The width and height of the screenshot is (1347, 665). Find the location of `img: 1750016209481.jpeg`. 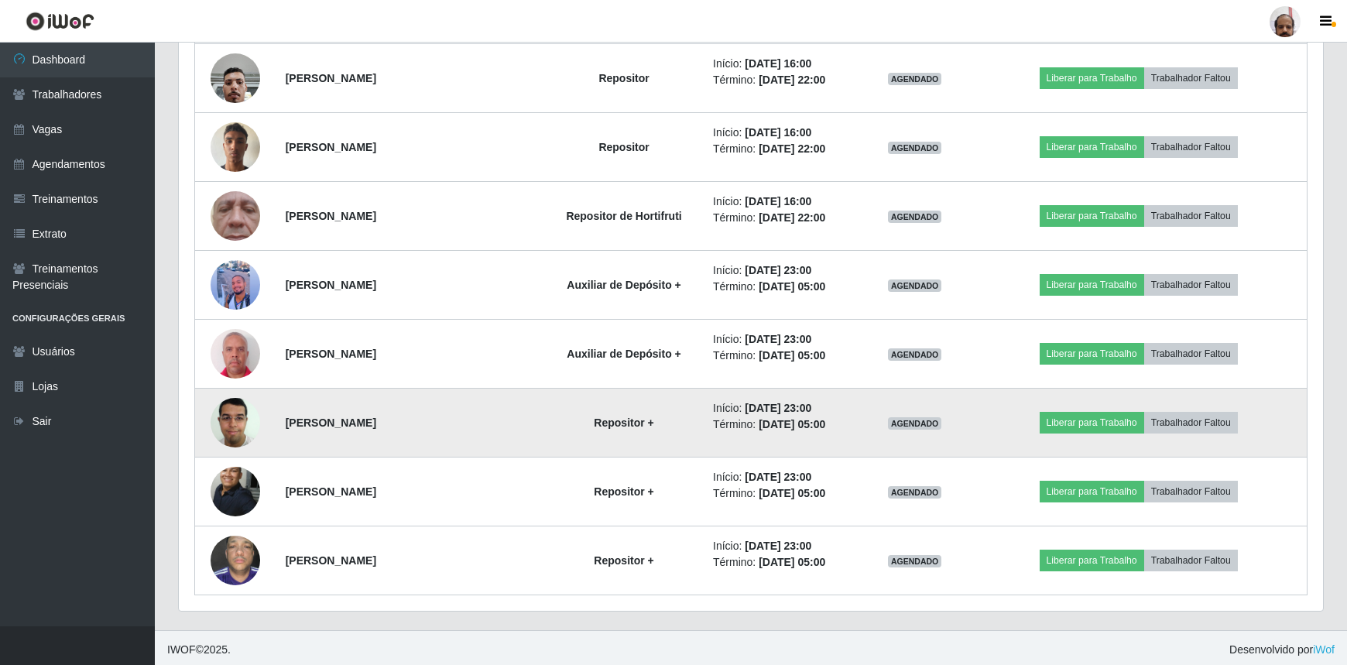

img: 1750016209481.jpeg is located at coordinates (235, 146).